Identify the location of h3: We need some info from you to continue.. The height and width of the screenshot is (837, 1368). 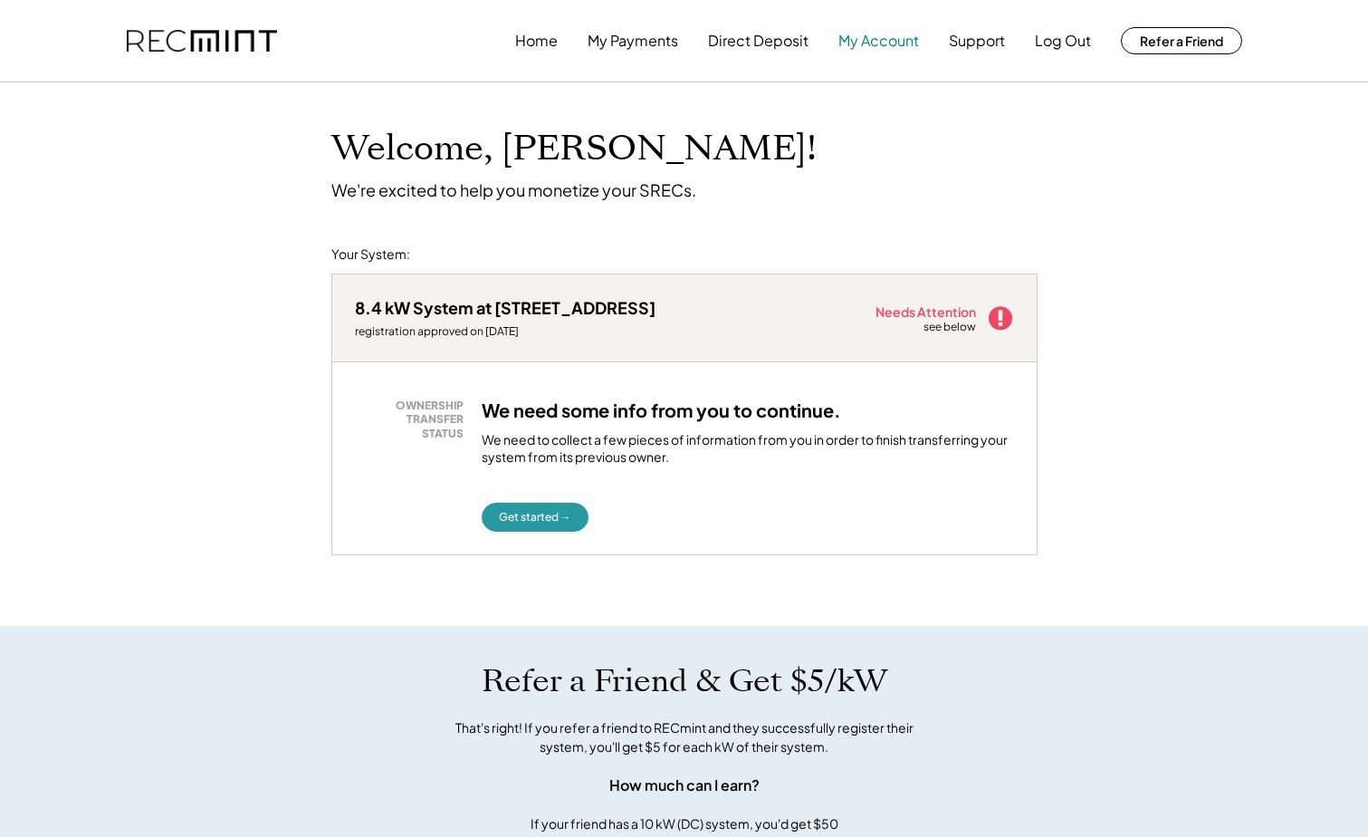
(661, 410).